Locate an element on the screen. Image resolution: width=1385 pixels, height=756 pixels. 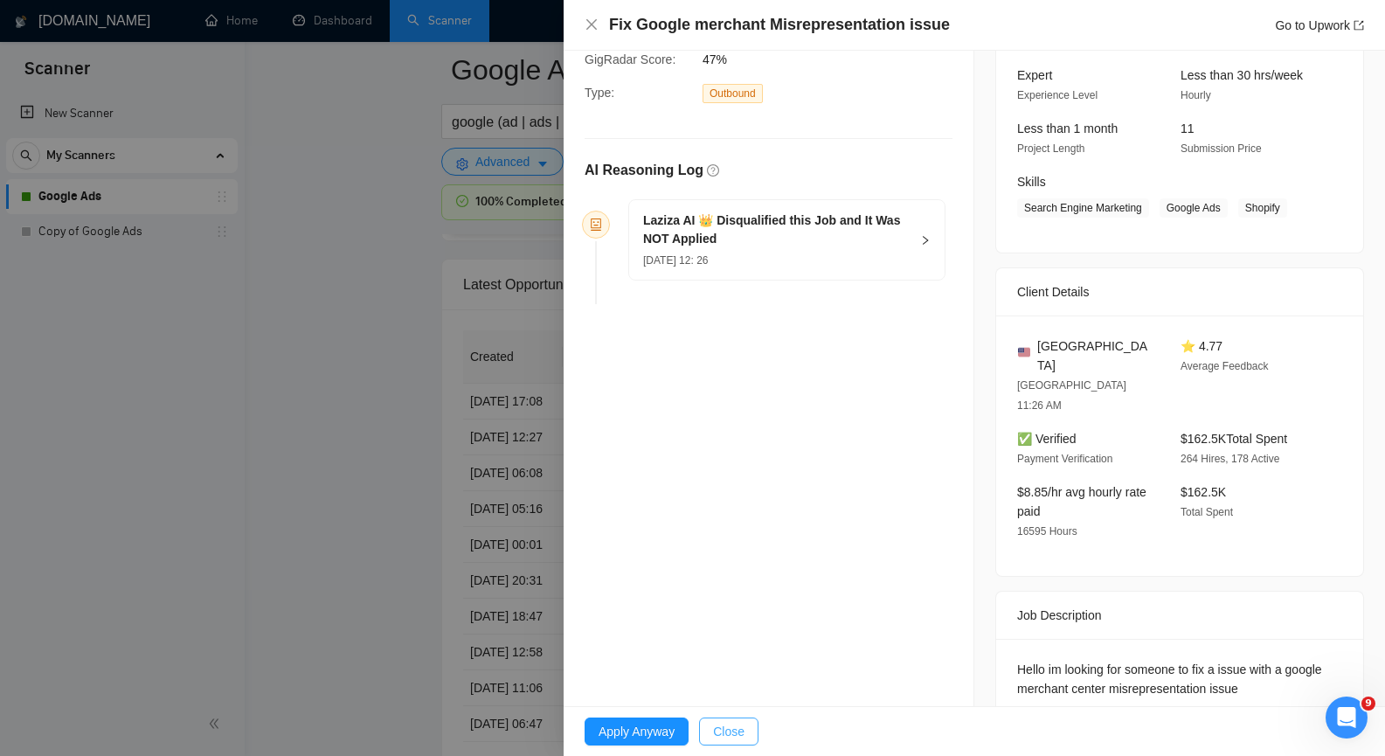
span: Close is located at coordinates (729, 732).